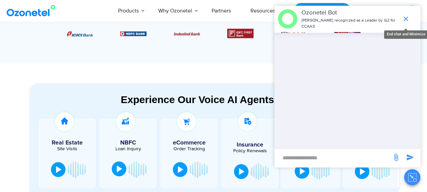 The width and height of the screenshot is (427, 192). What do you see at coordinates (287, 19) in the screenshot?
I see `img: header` at bounding box center [287, 19].